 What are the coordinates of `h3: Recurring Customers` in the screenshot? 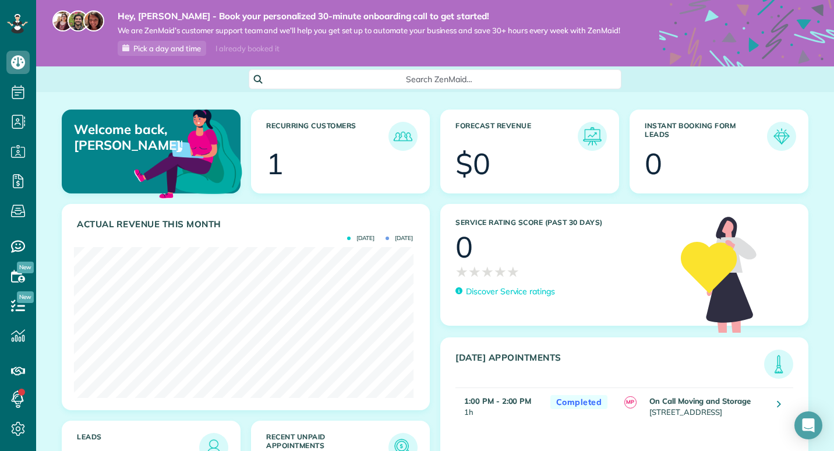 It's located at (327, 136).